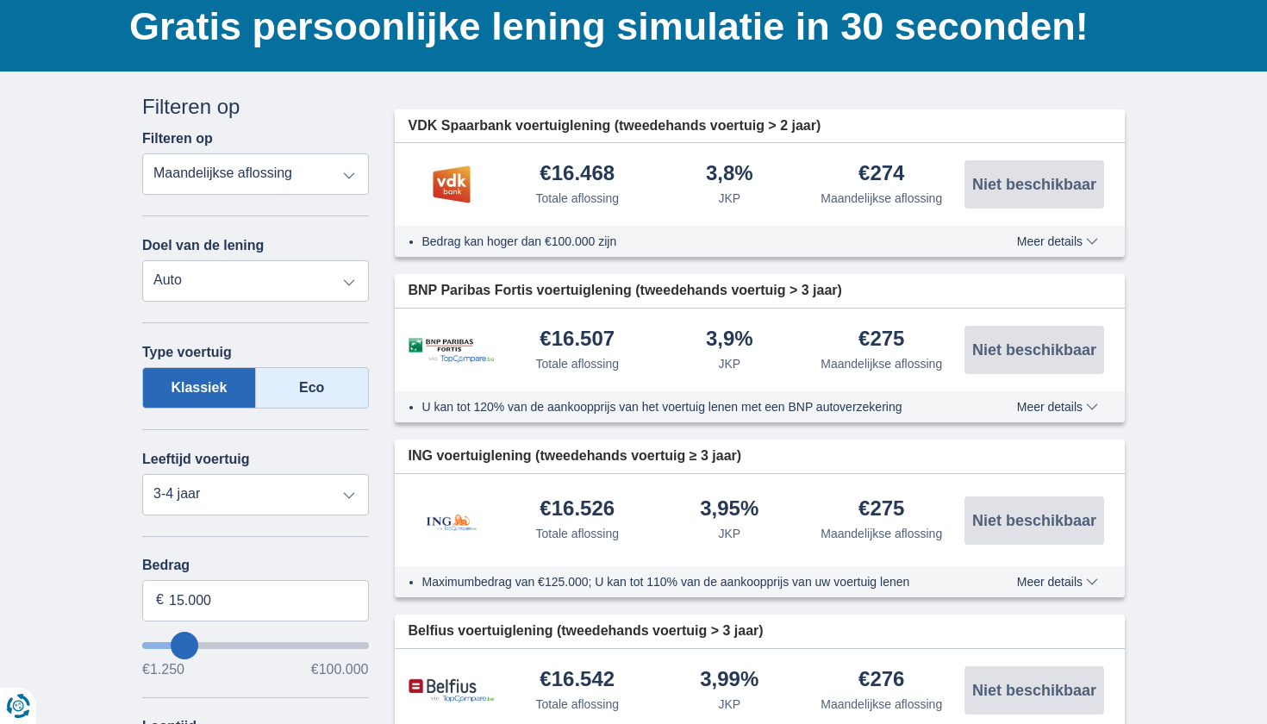 This screenshot has height=724, width=1267. I want to click on img: product.pl.alt BNP Paribas Fortis, so click(451, 350).